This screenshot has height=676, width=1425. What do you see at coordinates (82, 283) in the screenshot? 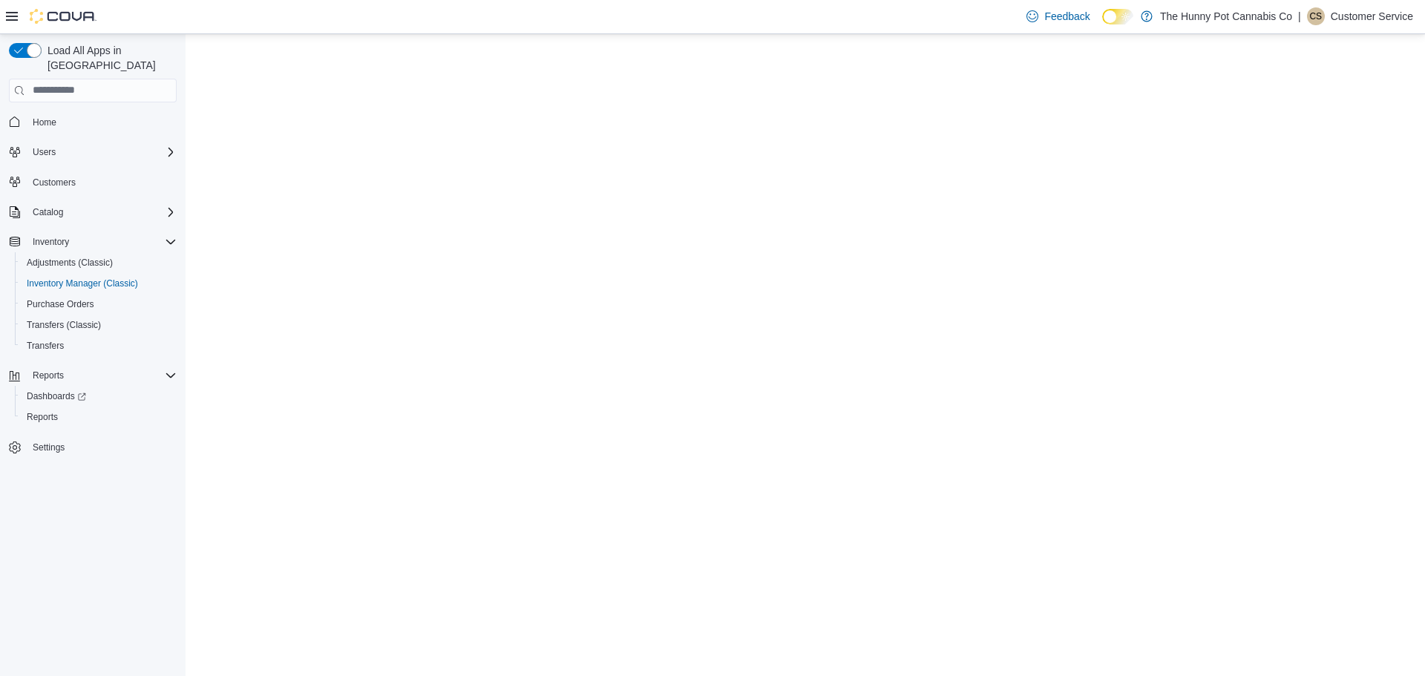
I see `a: Inventory Manager (Classic)` at bounding box center [82, 283].